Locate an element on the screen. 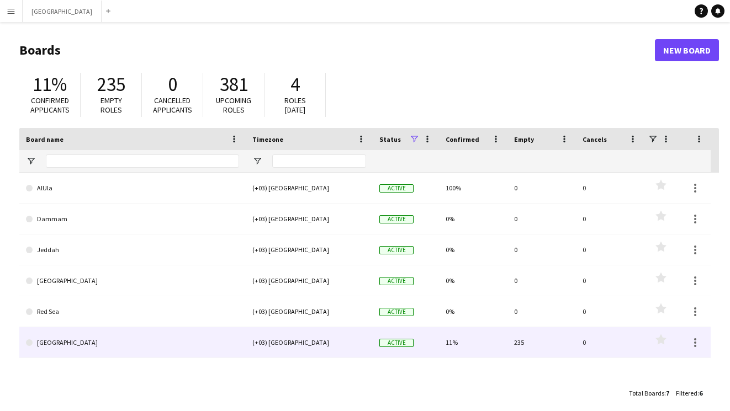 The image size is (730, 411). a: Dammam is located at coordinates (132, 219).